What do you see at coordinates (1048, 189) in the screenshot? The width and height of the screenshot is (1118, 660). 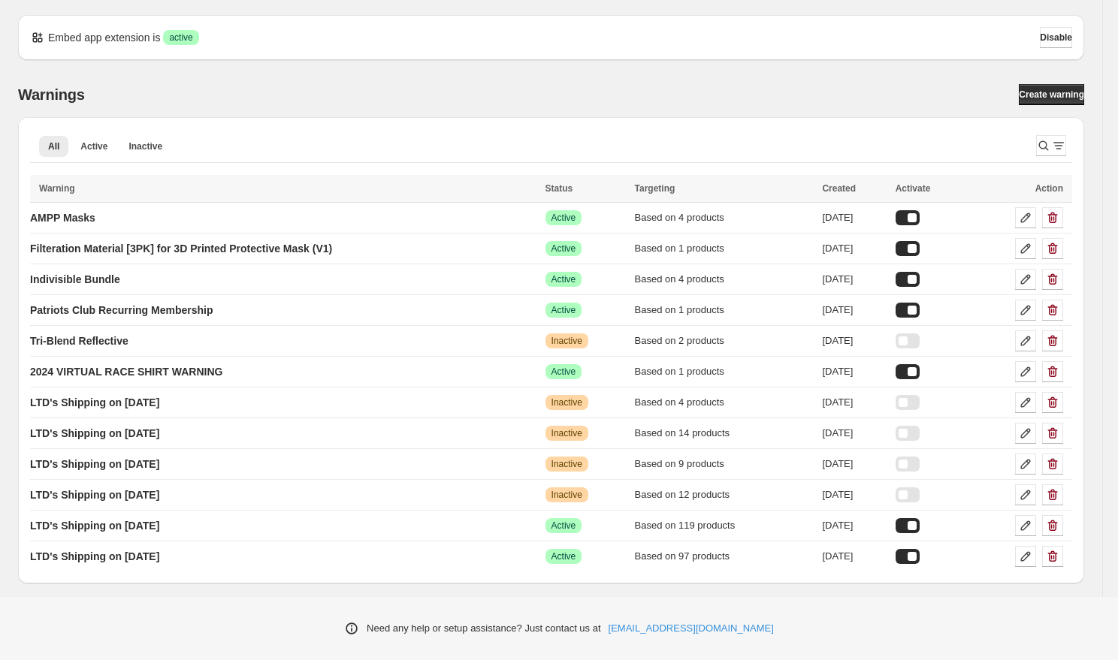 I see `span: Action` at bounding box center [1048, 189].